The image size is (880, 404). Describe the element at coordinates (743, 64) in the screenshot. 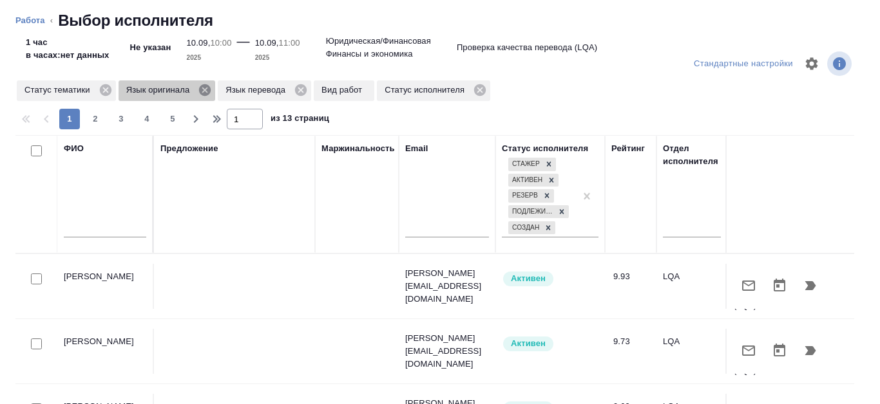

I see `div: split button` at that location.